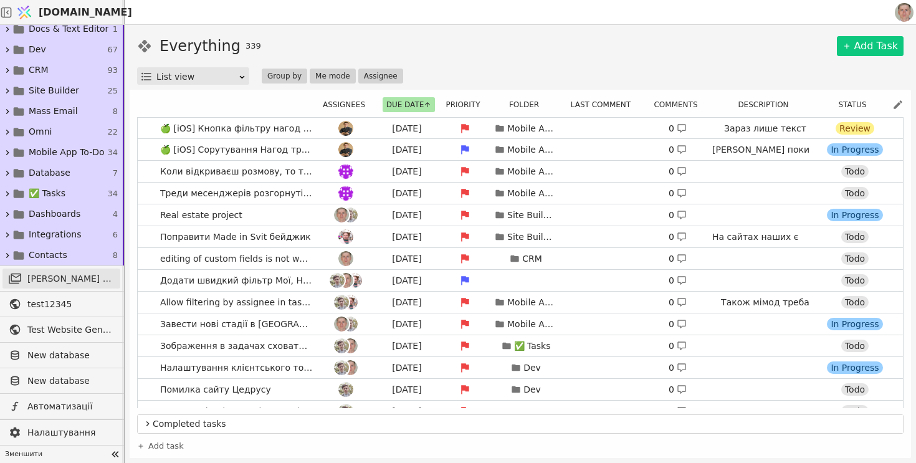 The width and height of the screenshot is (916, 463). I want to click on span: Автоматизації, so click(70, 406).